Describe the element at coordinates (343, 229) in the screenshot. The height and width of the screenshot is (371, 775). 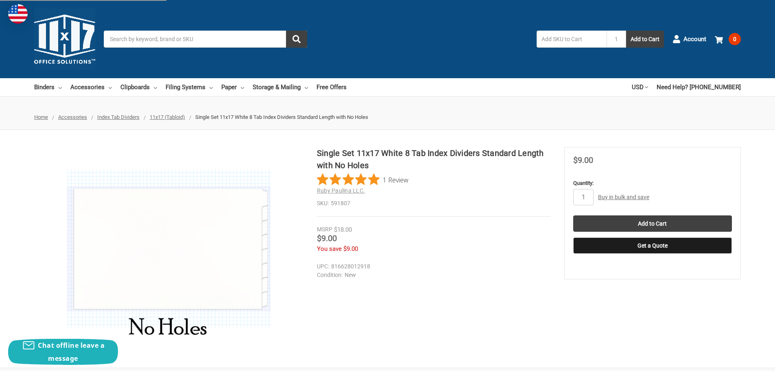
I see `span: $18.00` at that location.